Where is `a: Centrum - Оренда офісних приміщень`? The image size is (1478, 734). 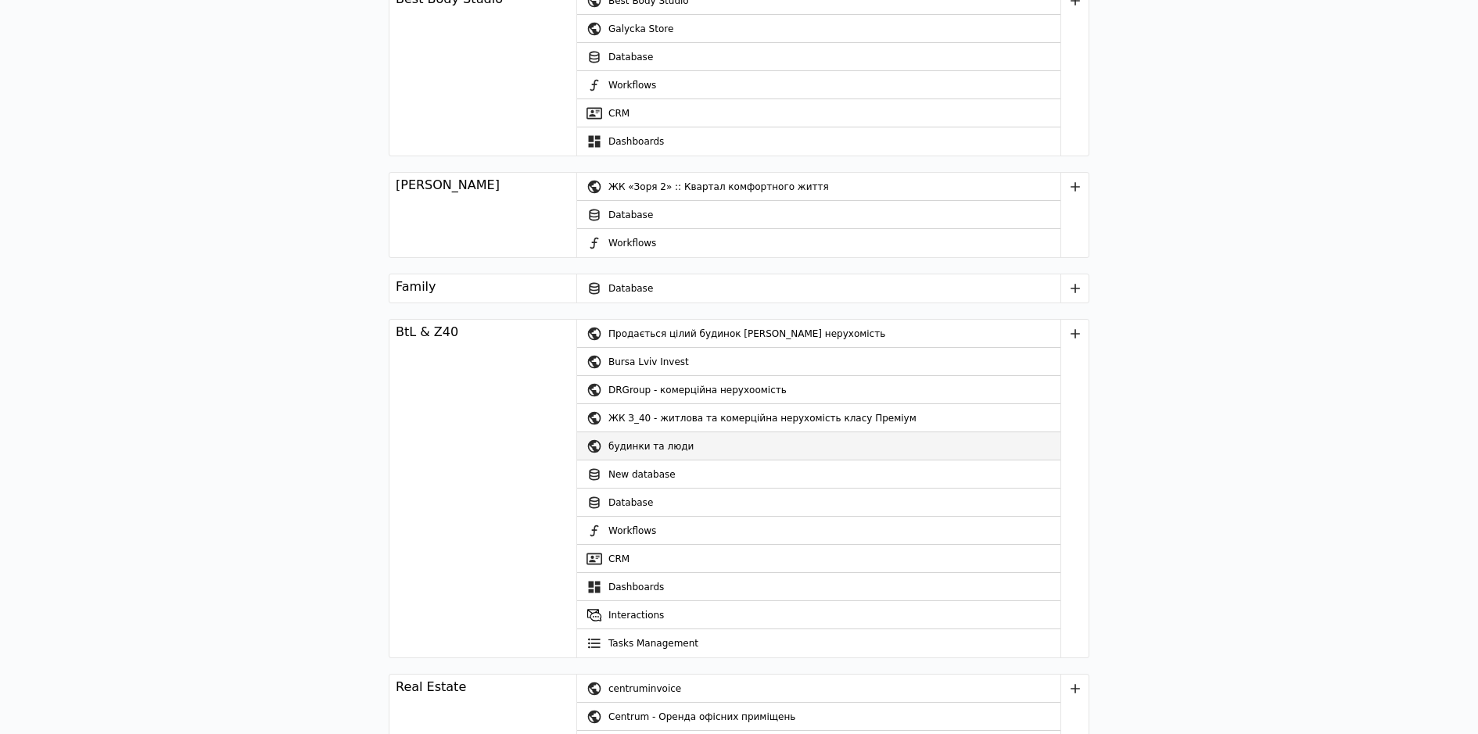 a: Centrum - Оренда офісних приміщень is located at coordinates (819, 717).